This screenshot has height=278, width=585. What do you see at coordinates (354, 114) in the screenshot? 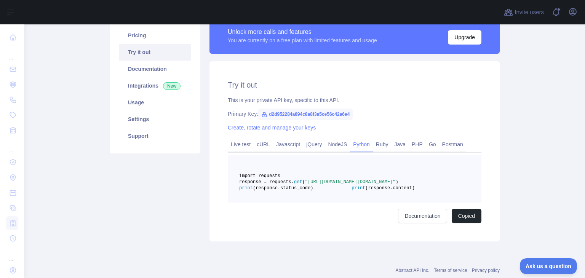
I see `div: Primary Key:` at bounding box center [354, 114].